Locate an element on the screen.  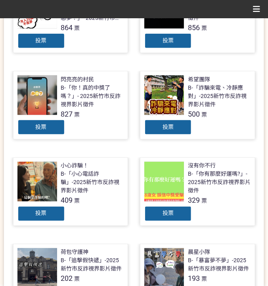
div: B-「詐騙來電、冷靜應對」-2025新竹市反詐視界影片徵件 is located at coordinates (219, 96).